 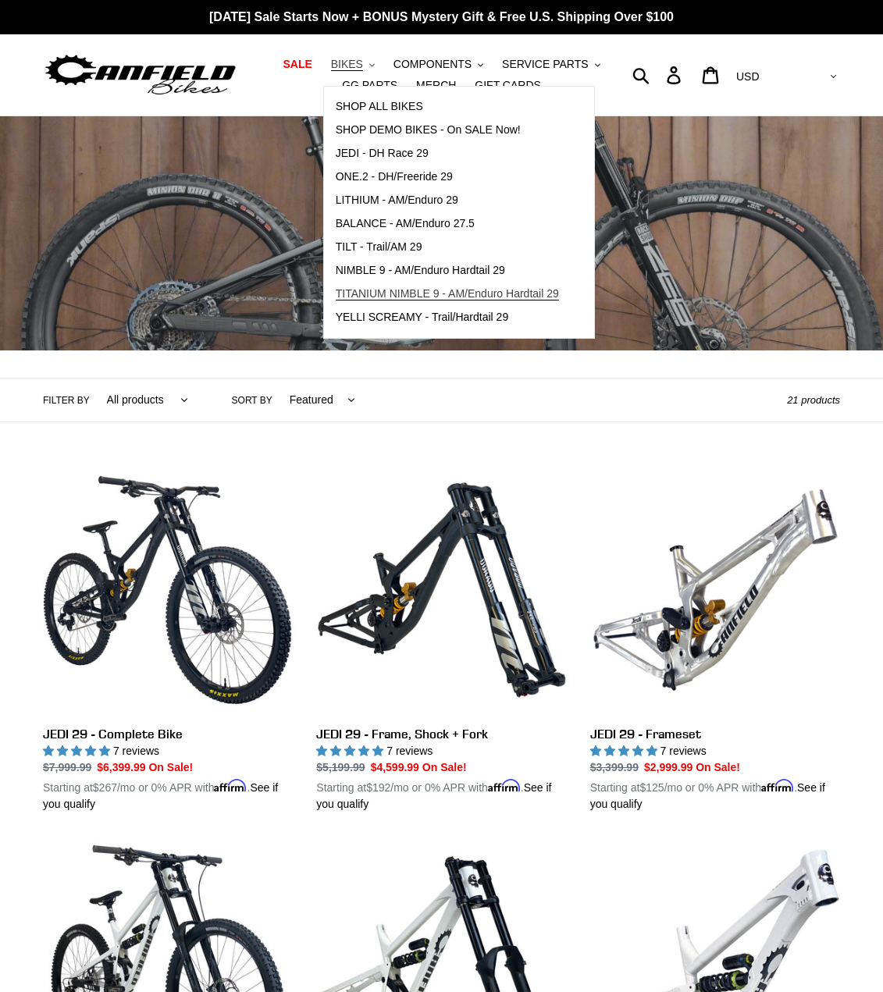 What do you see at coordinates (396, 200) in the screenshot?
I see `span: LITHIUM - AM/Enduro 29` at bounding box center [396, 200].